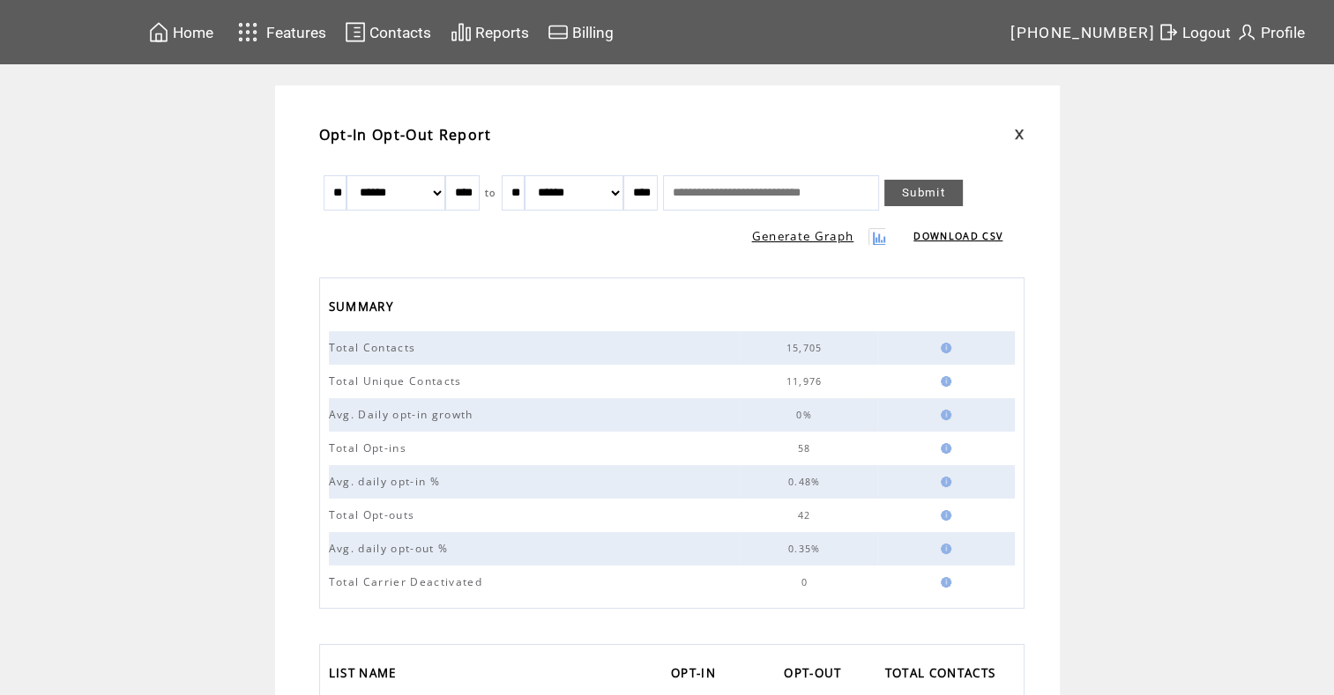 This screenshot has height=695, width=1334. Describe the element at coordinates (355, 32) in the screenshot. I see `img: contacts.svg` at that location.